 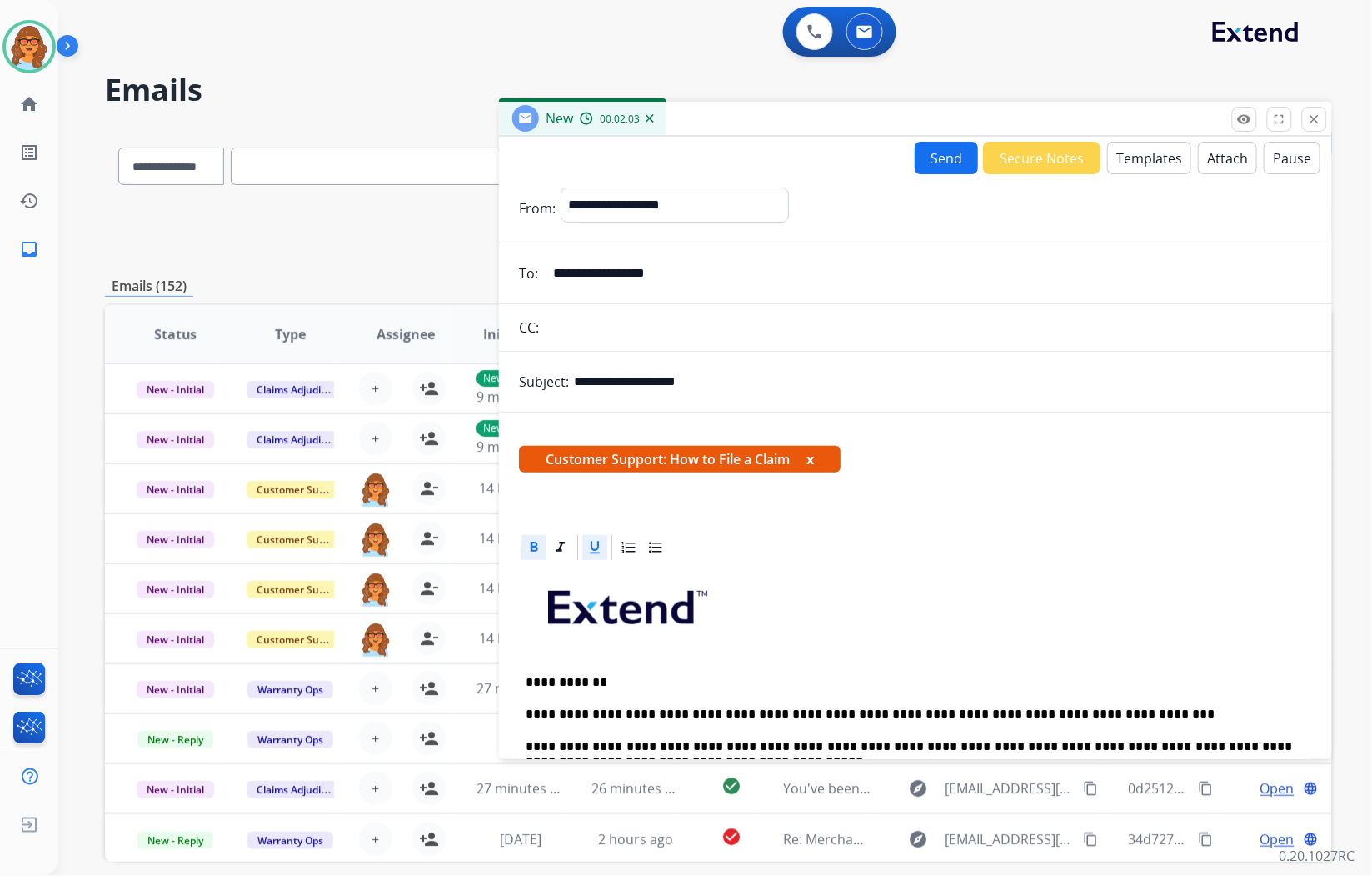 I want to click on p: To:, so click(x=528, y=273).